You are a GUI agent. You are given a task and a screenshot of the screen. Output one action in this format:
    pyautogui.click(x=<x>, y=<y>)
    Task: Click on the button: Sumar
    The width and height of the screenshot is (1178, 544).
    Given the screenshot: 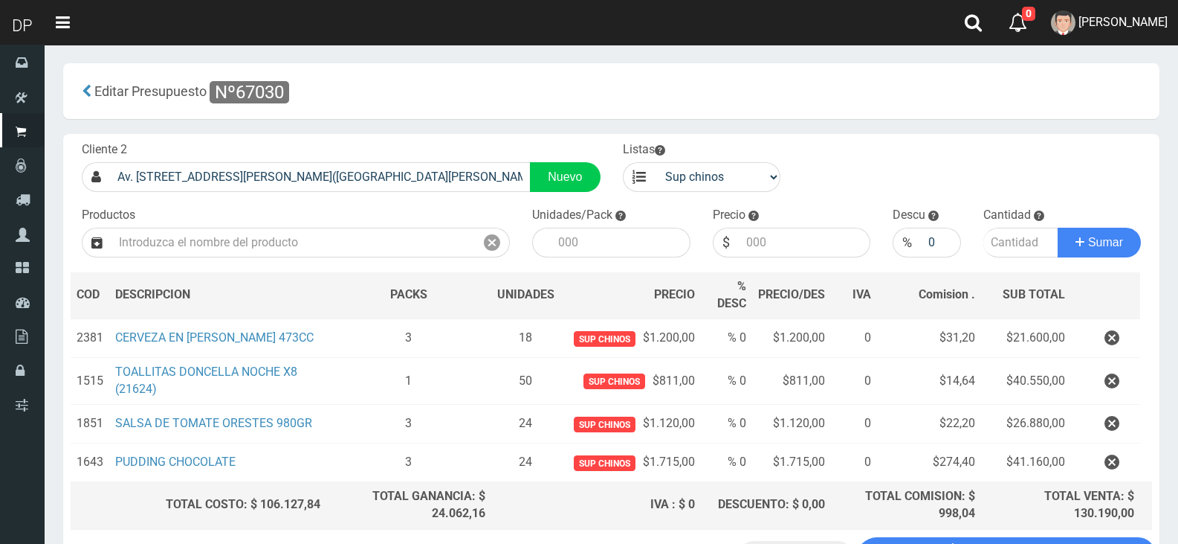 What is the action you would take?
    pyautogui.click(x=1100, y=242)
    